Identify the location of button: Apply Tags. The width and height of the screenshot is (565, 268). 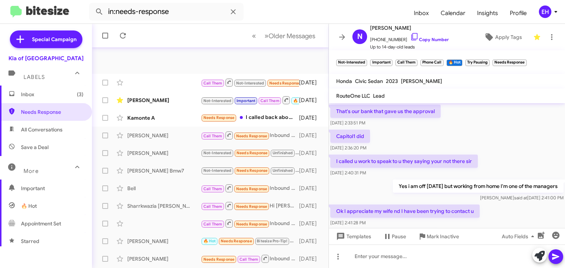
(502, 37).